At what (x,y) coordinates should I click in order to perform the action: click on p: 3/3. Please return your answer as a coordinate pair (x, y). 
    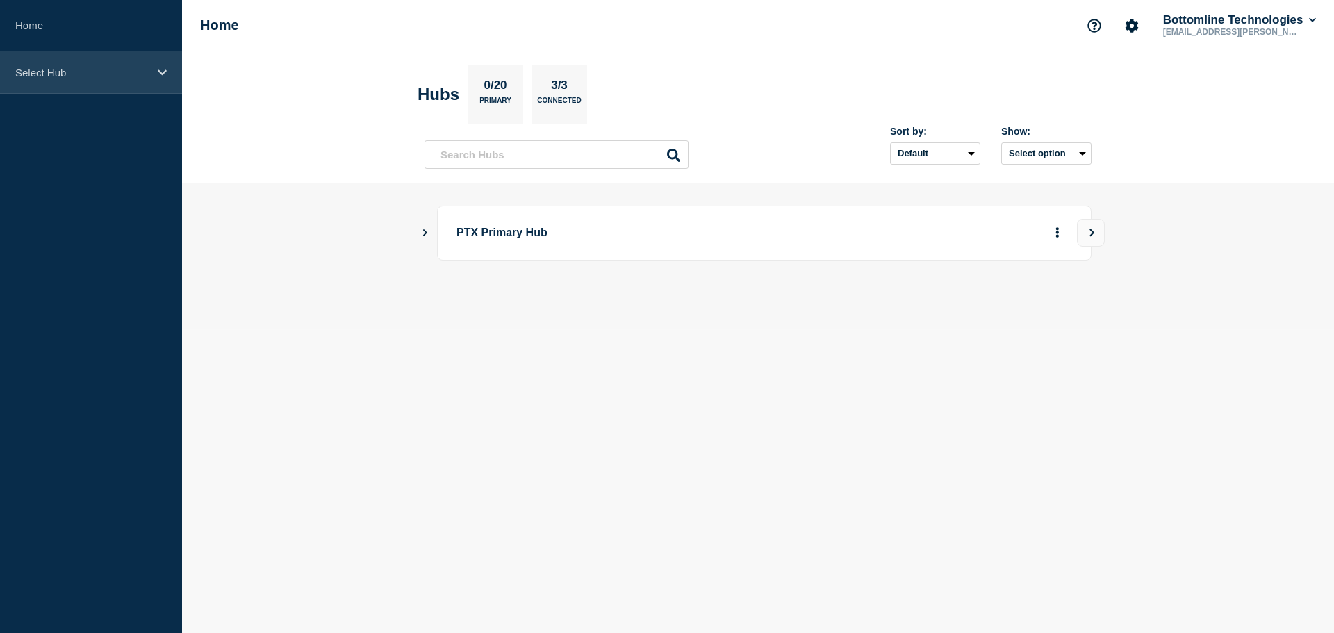
    Looking at the image, I should click on (559, 88).